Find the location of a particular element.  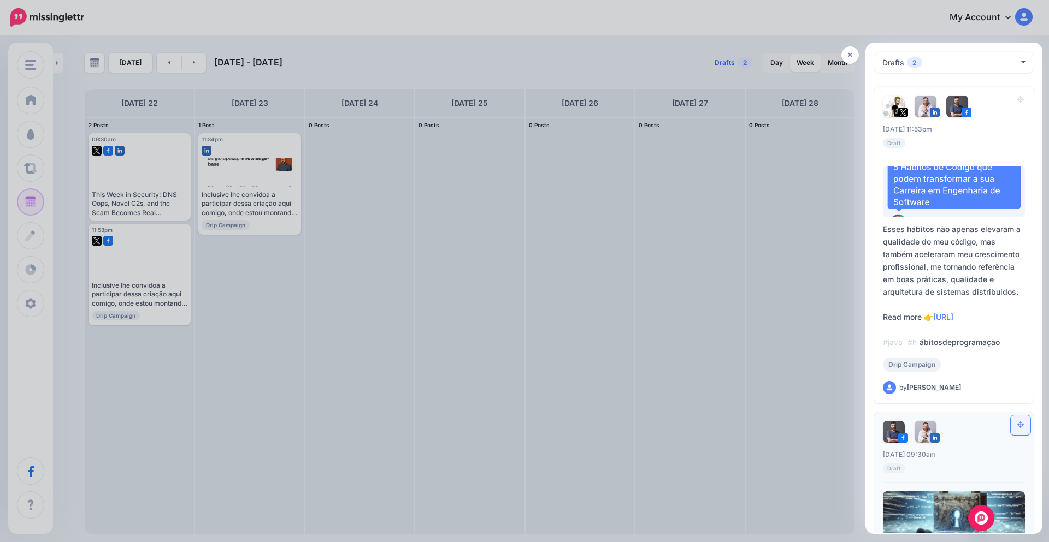

img: QppGEvPG-82148.jpg is located at coordinates (893, 106).